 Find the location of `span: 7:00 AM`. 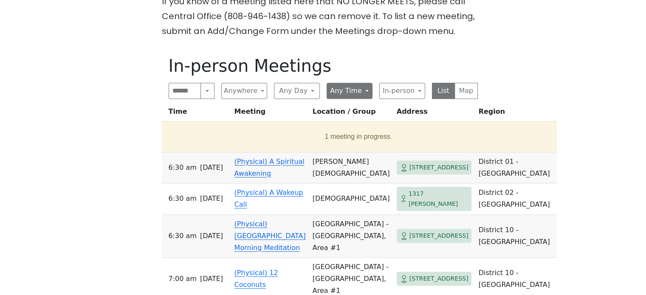

span: 7:00 AM is located at coordinates (183, 279).